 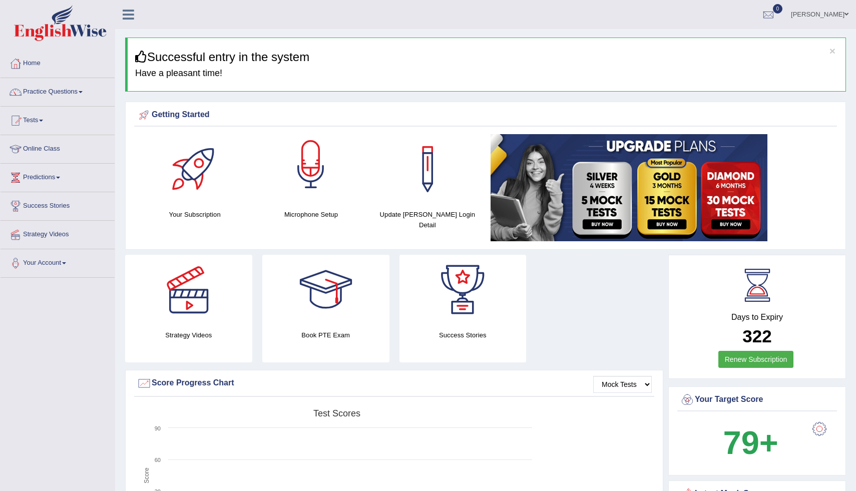 I want to click on div: Your Target Score, so click(x=757, y=400).